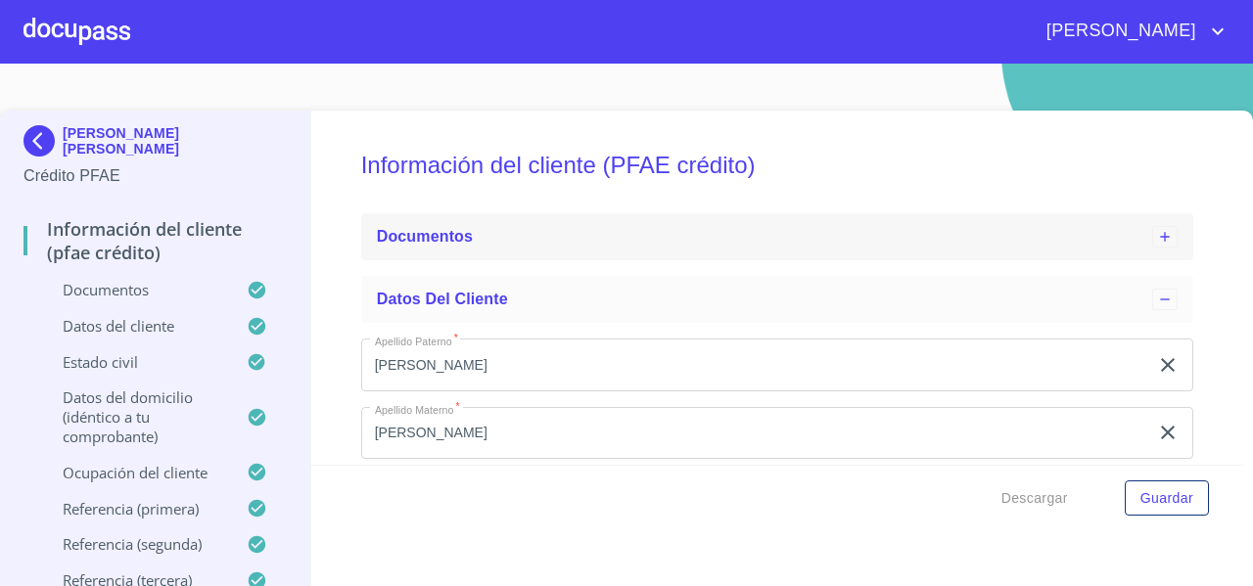 The image size is (1253, 586). Describe the element at coordinates (135, 473) in the screenshot. I see `p: Ocupación del Cliente` at that location.